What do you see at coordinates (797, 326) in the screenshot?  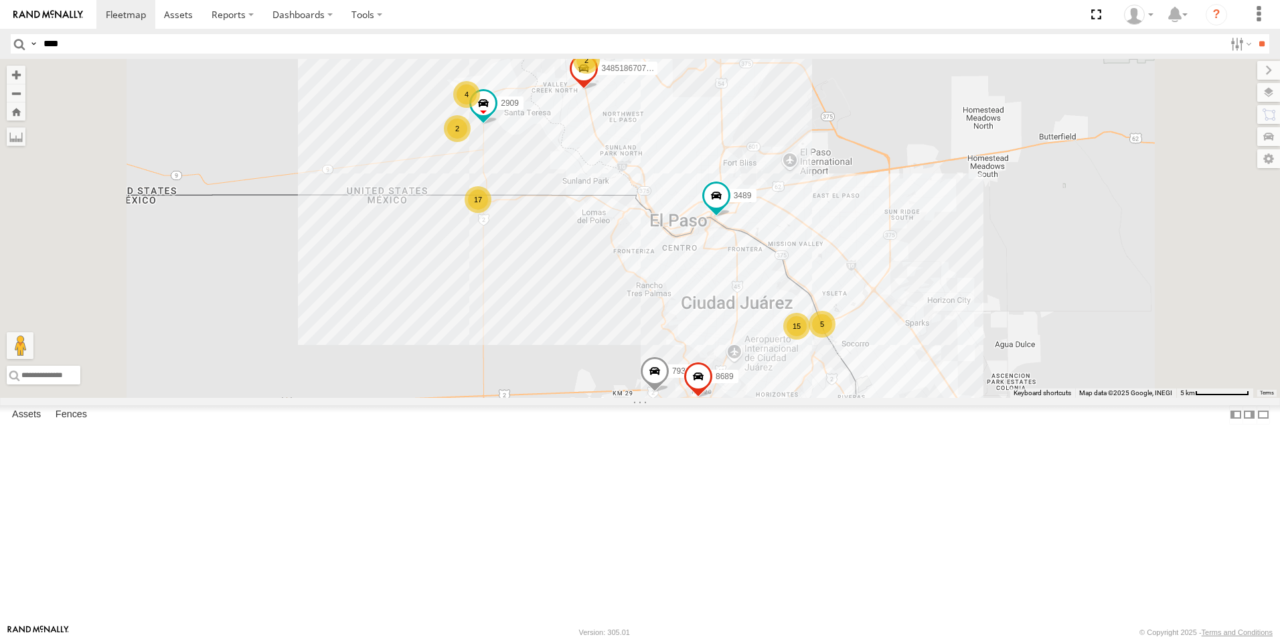 I see `div: 15` at bounding box center [797, 326].